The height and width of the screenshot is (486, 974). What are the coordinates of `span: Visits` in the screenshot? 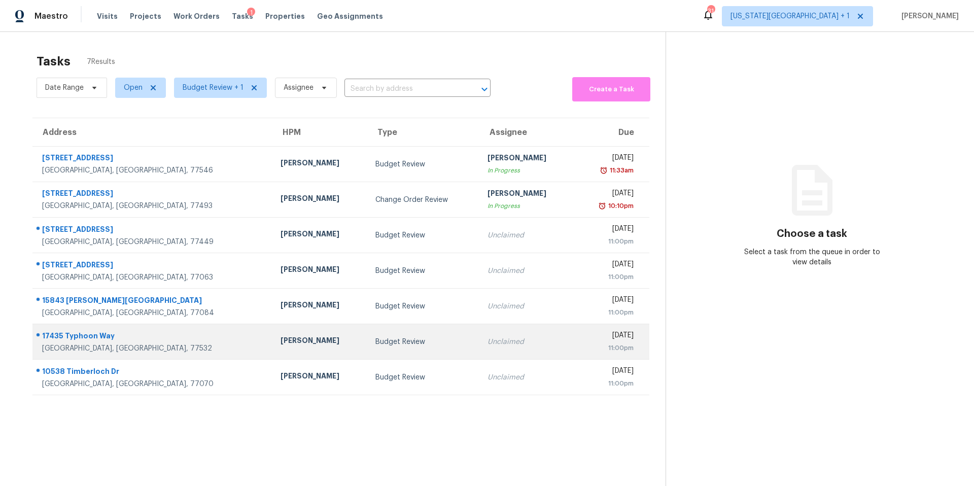 It's located at (107, 16).